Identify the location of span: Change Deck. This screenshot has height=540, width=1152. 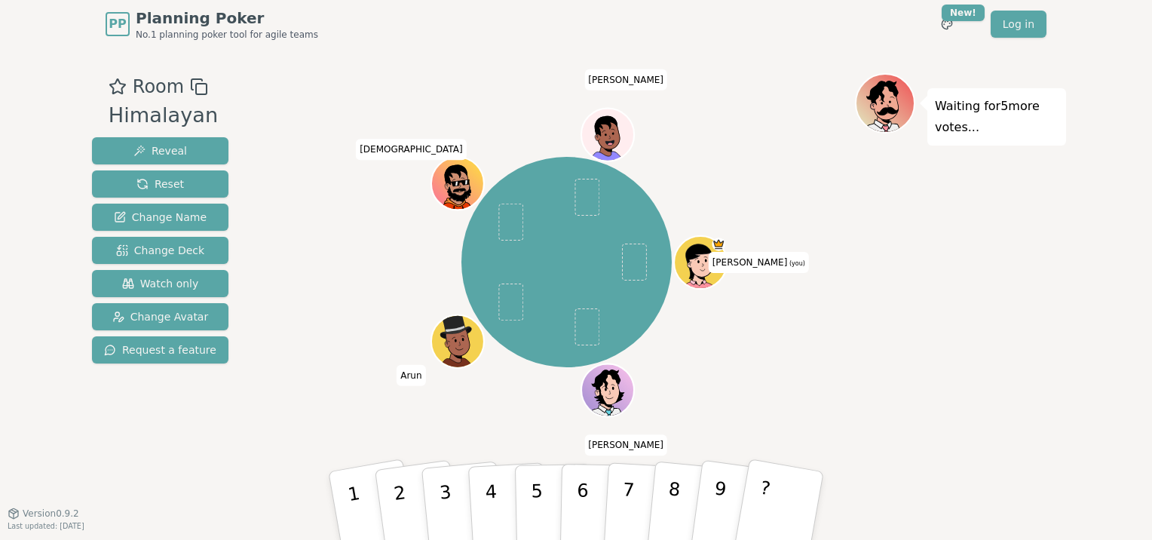
(160, 250).